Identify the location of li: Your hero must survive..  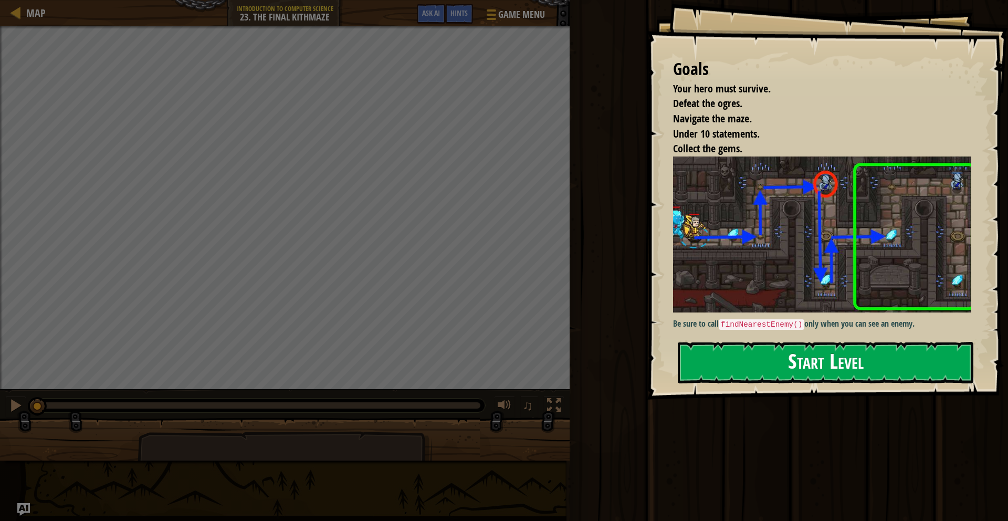
(814, 89).